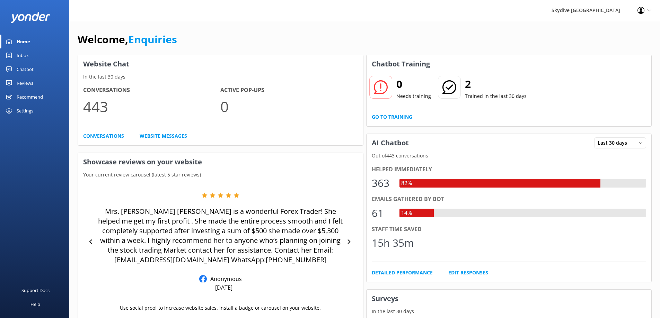 The image size is (660, 318). I want to click on span: Last 30 days, so click(614, 143).